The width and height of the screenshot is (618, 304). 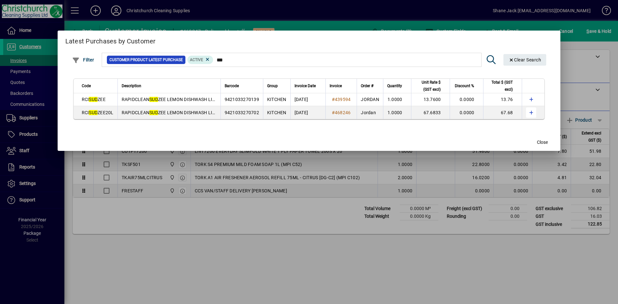 What do you see at coordinates (341, 86) in the screenshot?
I see `div: Invoice` at bounding box center [341, 86].